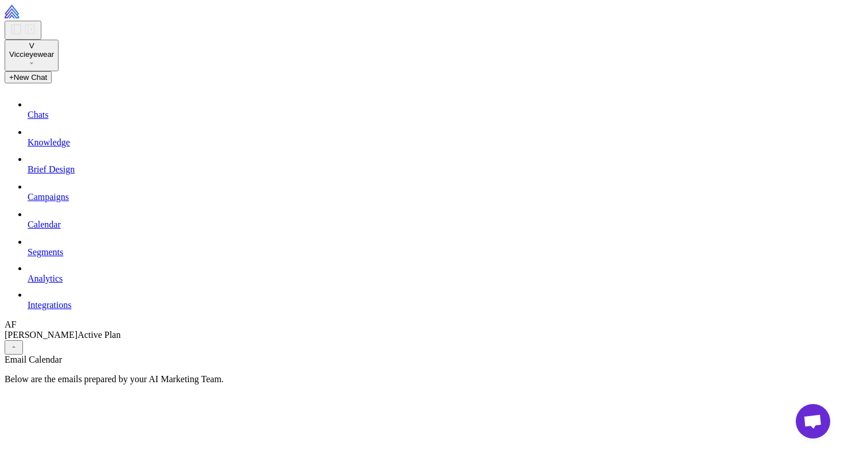  What do you see at coordinates (51, 169) in the screenshot?
I see `span: Brief Design` at bounding box center [51, 169].